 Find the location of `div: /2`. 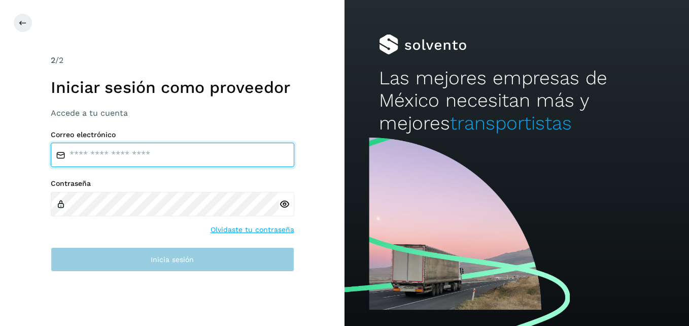

div: /2 is located at coordinates (173, 60).